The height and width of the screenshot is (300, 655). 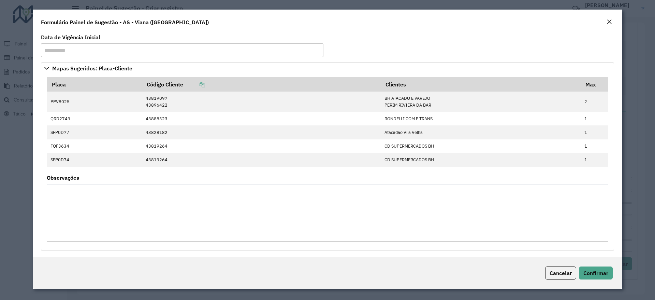 What do you see at coordinates (561, 273) in the screenshot?
I see `button: Cancelar` at bounding box center [561, 273].